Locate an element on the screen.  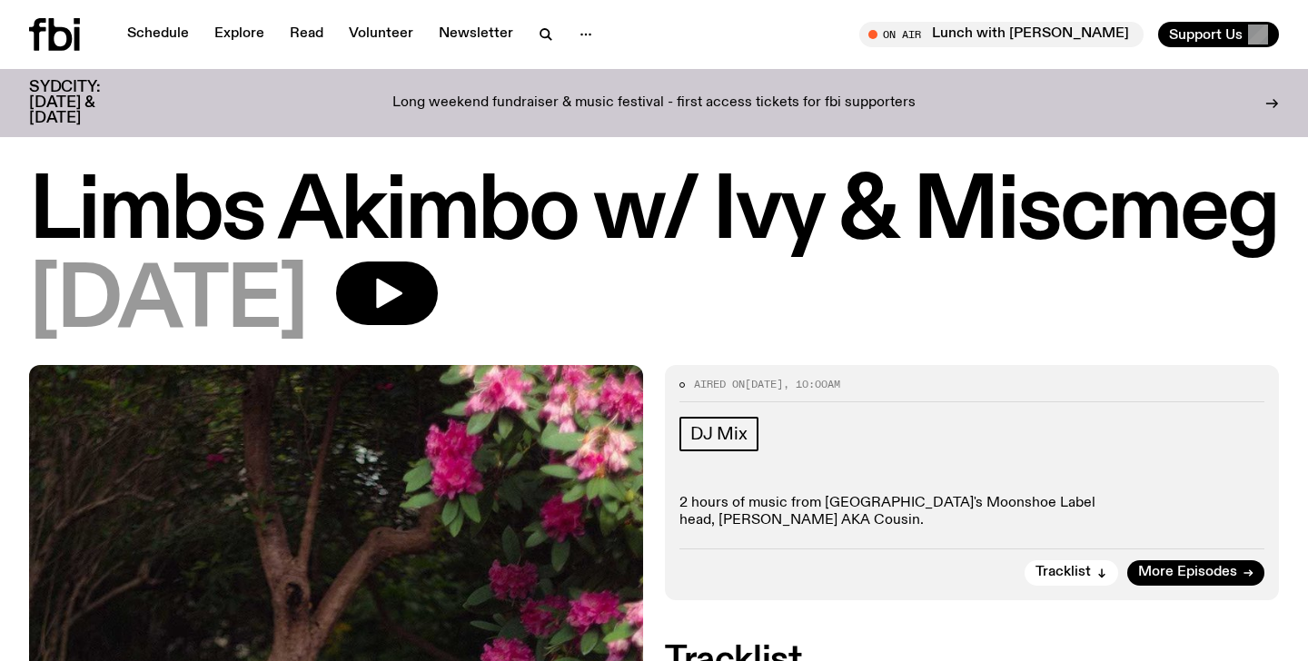
span: Support Us is located at coordinates (1205, 35).